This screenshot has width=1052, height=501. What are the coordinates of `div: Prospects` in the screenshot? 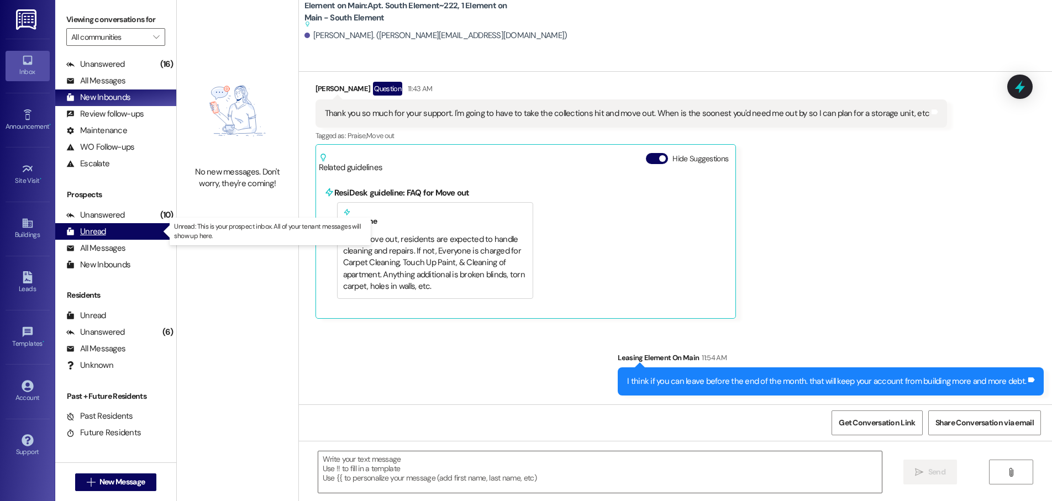 It's located at (115, 194).